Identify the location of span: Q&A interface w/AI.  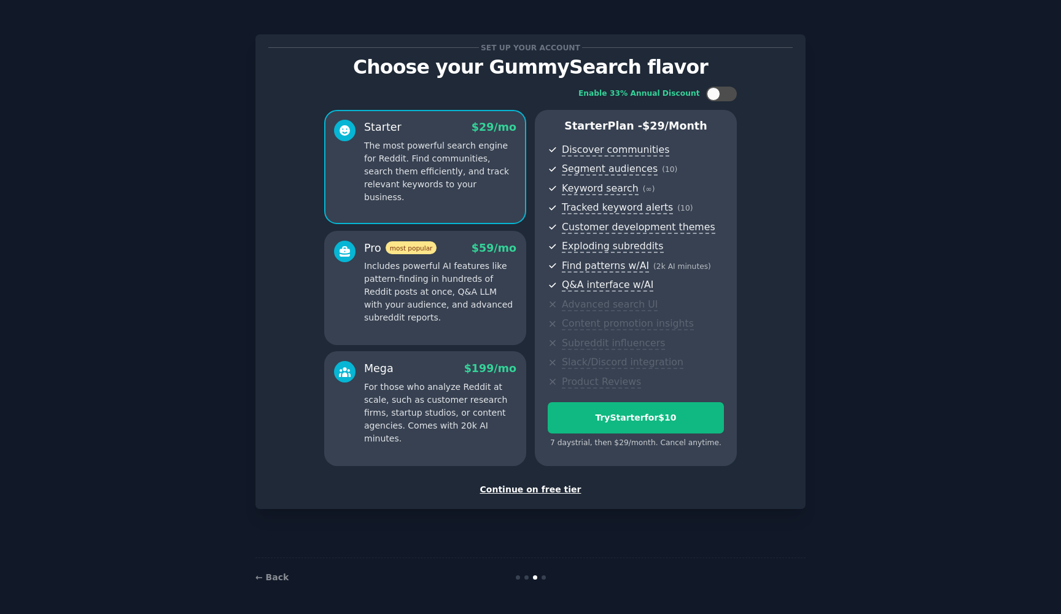
(608, 285).